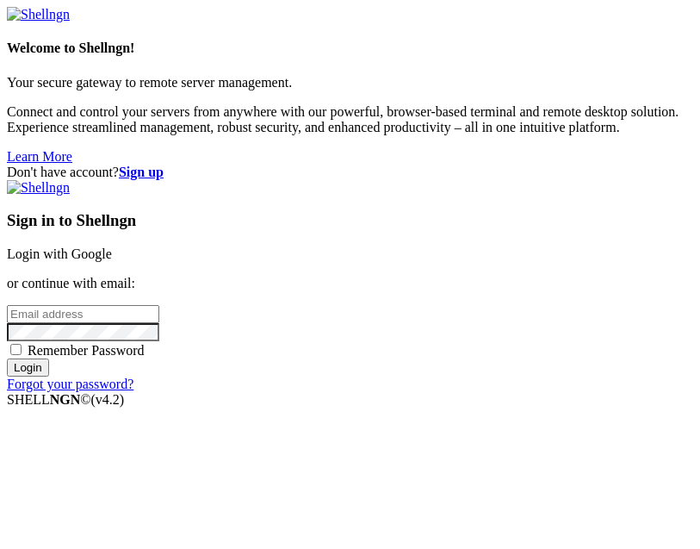 The height and width of the screenshot is (549, 700). Describe the element at coordinates (40, 156) in the screenshot. I see `a: Learn More` at that location.